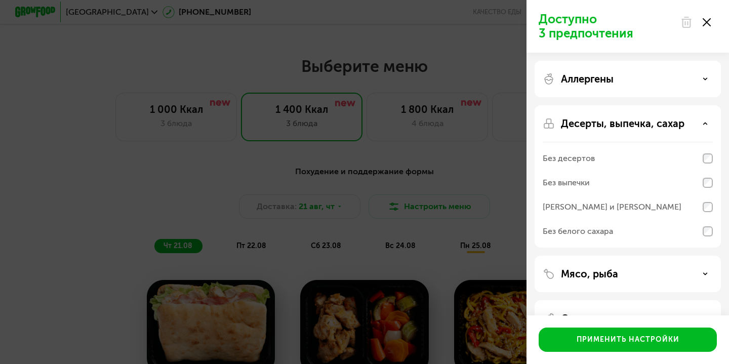 This screenshot has width=729, height=364. What do you see at coordinates (628, 340) in the screenshot?
I see `div: Применить настройки` at bounding box center [628, 340].